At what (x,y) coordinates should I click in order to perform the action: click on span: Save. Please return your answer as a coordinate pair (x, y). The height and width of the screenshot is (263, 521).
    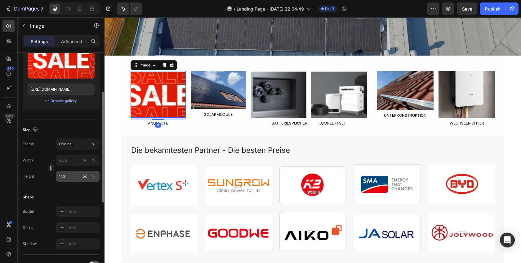
    Looking at the image, I should click on (467, 9).